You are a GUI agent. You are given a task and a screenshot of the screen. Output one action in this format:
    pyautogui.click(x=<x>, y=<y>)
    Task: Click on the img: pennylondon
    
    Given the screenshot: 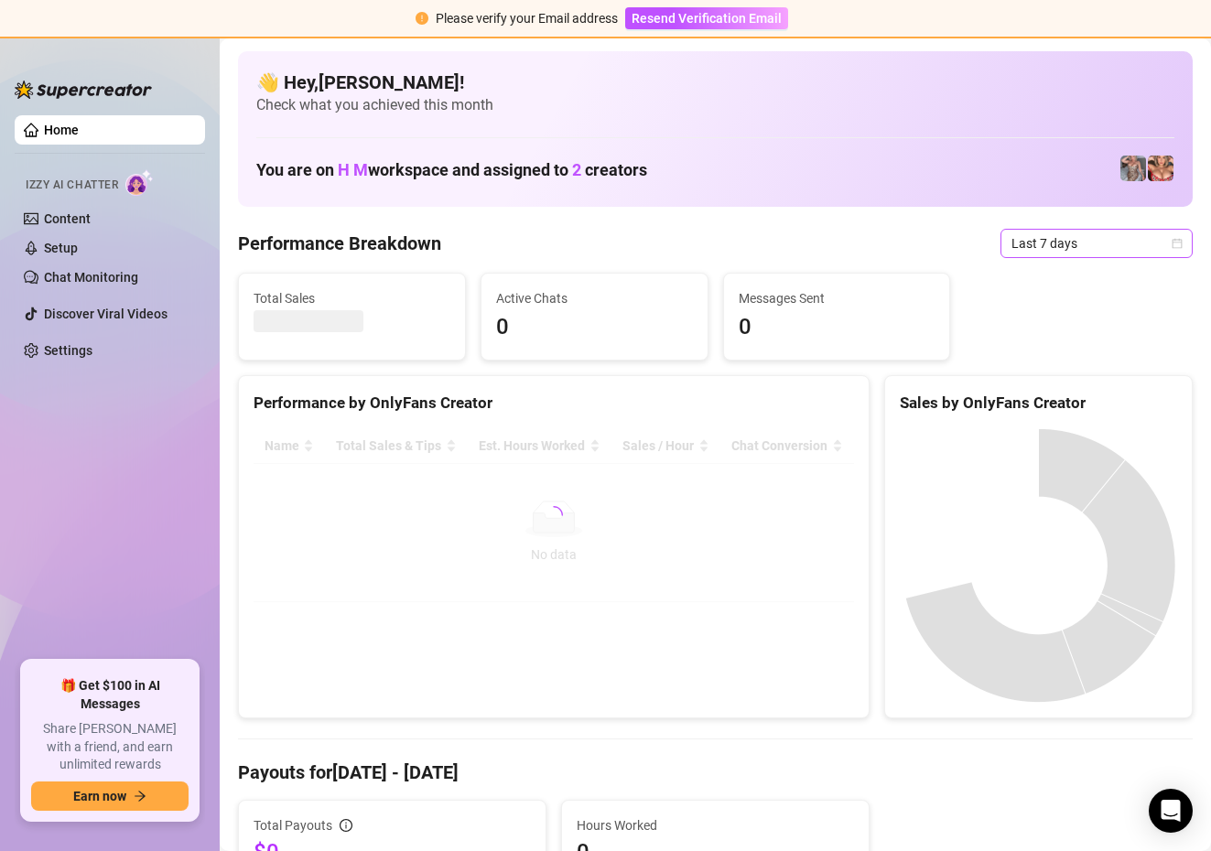 What is the action you would take?
    pyautogui.click(x=1160, y=168)
    